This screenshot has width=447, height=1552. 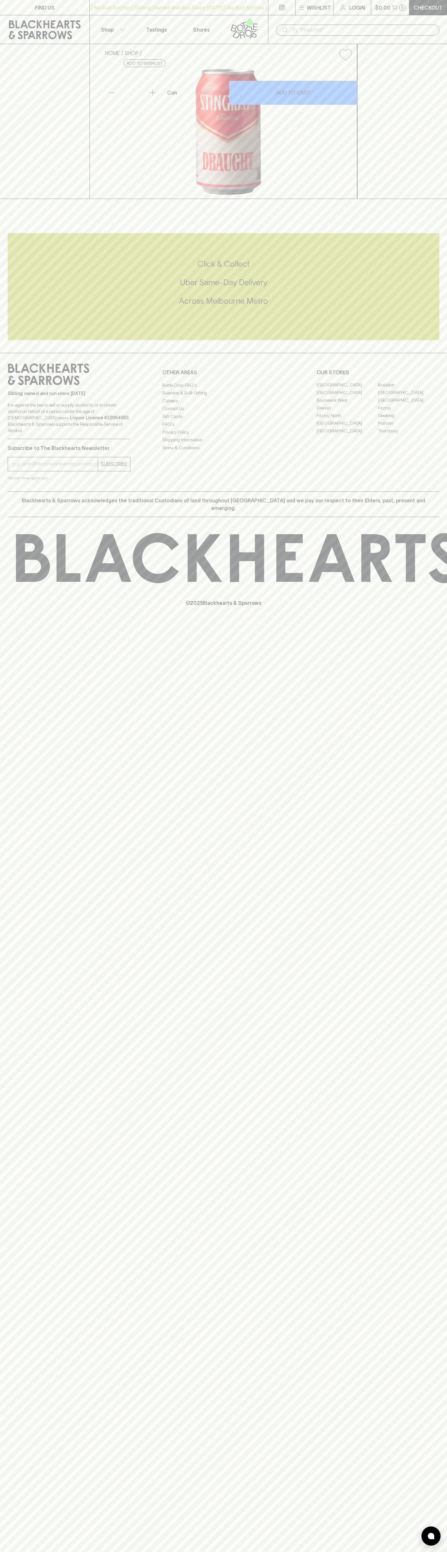 What do you see at coordinates (408, 385) in the screenshot?
I see `a: Braddon` at bounding box center [408, 385].